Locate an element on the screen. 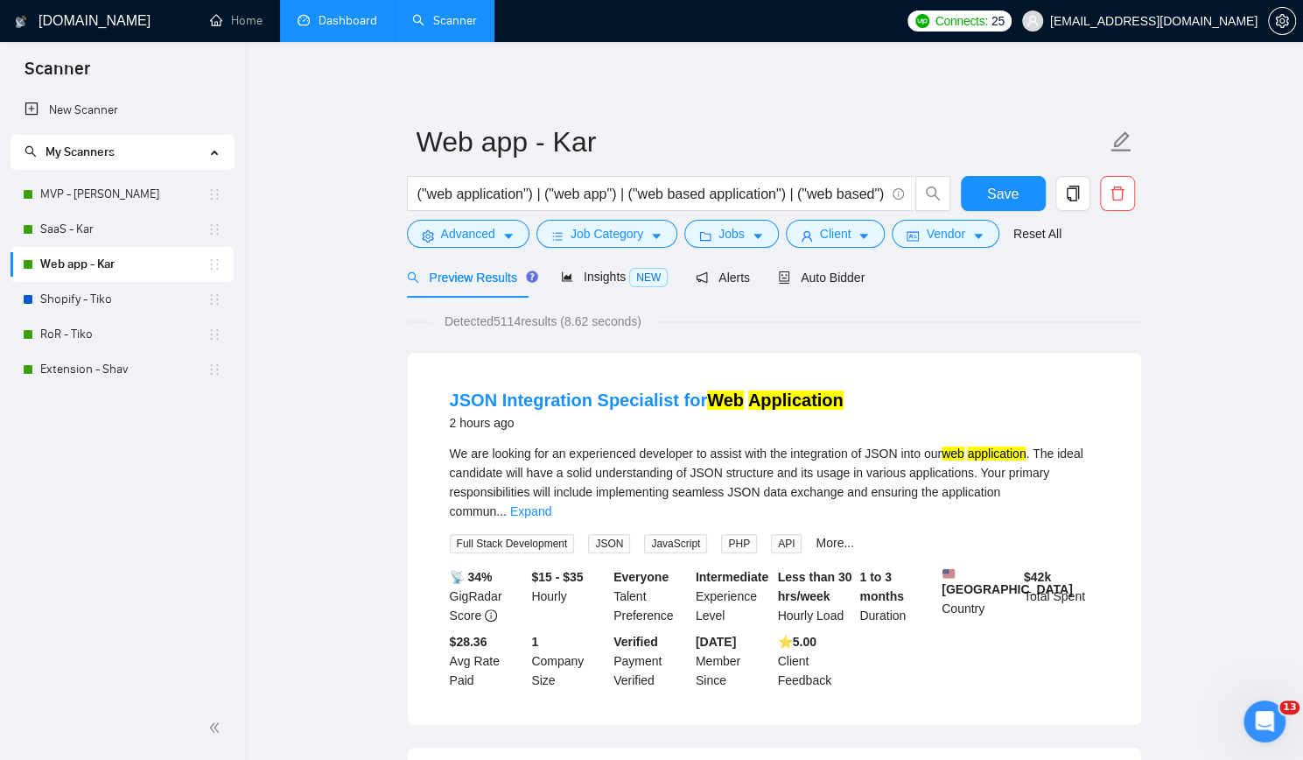 The image size is (1303, 760). li: RoR - Tiko is located at coordinates (122, 334).